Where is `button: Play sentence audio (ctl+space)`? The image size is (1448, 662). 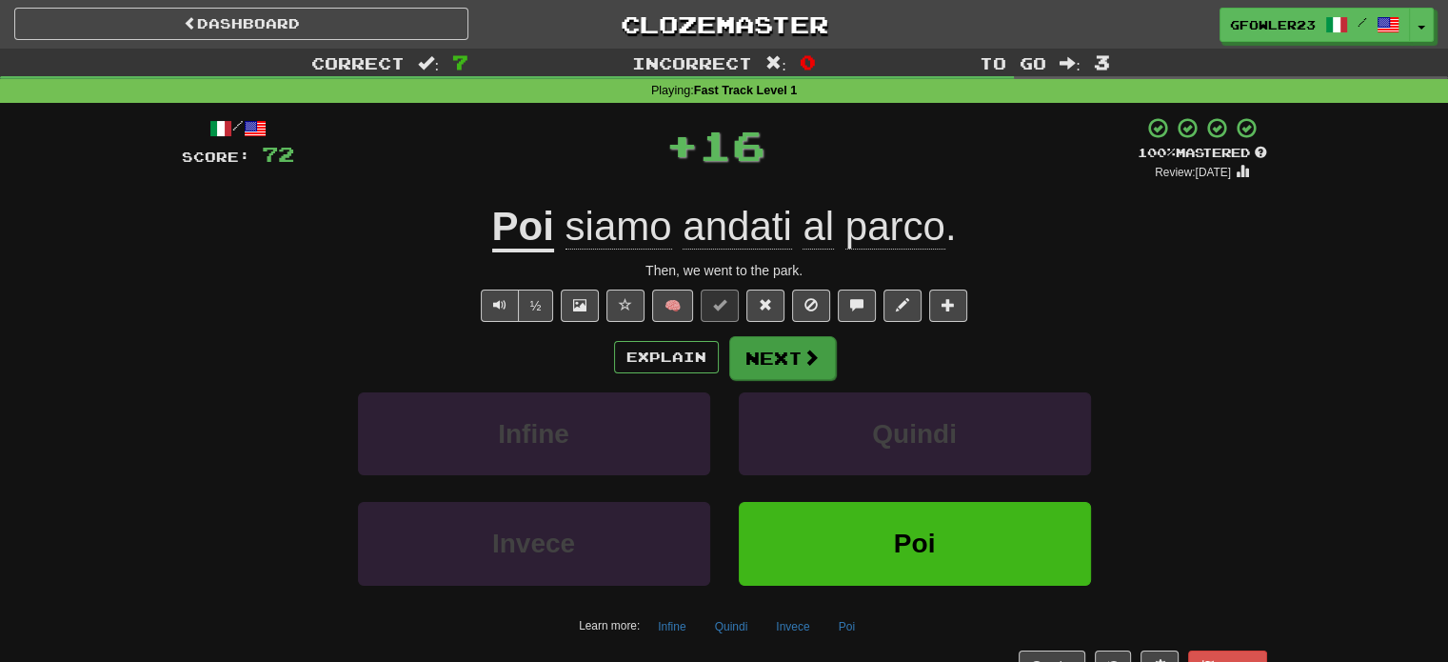
button: Play sentence audio (ctl+space) is located at coordinates (500, 306).